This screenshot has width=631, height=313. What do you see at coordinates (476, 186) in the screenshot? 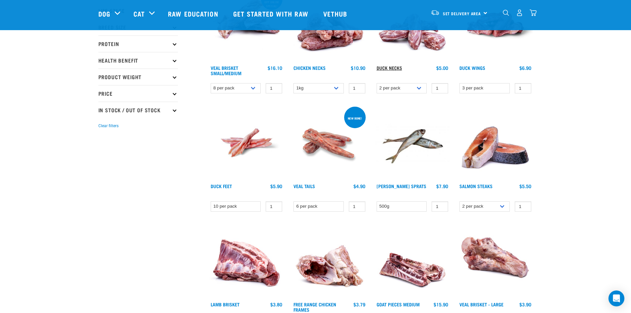
I see `a: Salmon Steaks` at bounding box center [476, 186].